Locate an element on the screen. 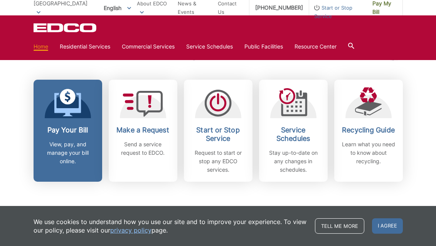 The image size is (436, 246). a: Service Schedules Stay up-to-date on any changes in schedules. is located at coordinates (293, 131).